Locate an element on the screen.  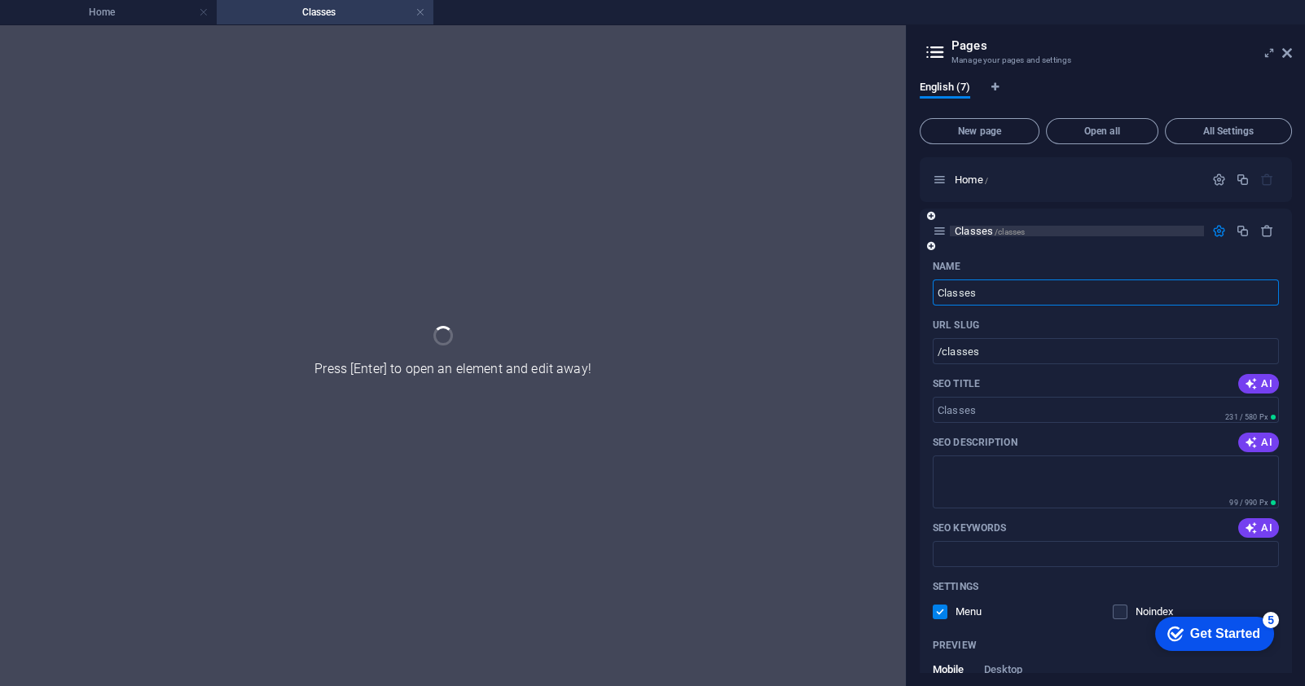
div: Get Started 5 items remaining, 0% complete is located at coordinates (72, 25).